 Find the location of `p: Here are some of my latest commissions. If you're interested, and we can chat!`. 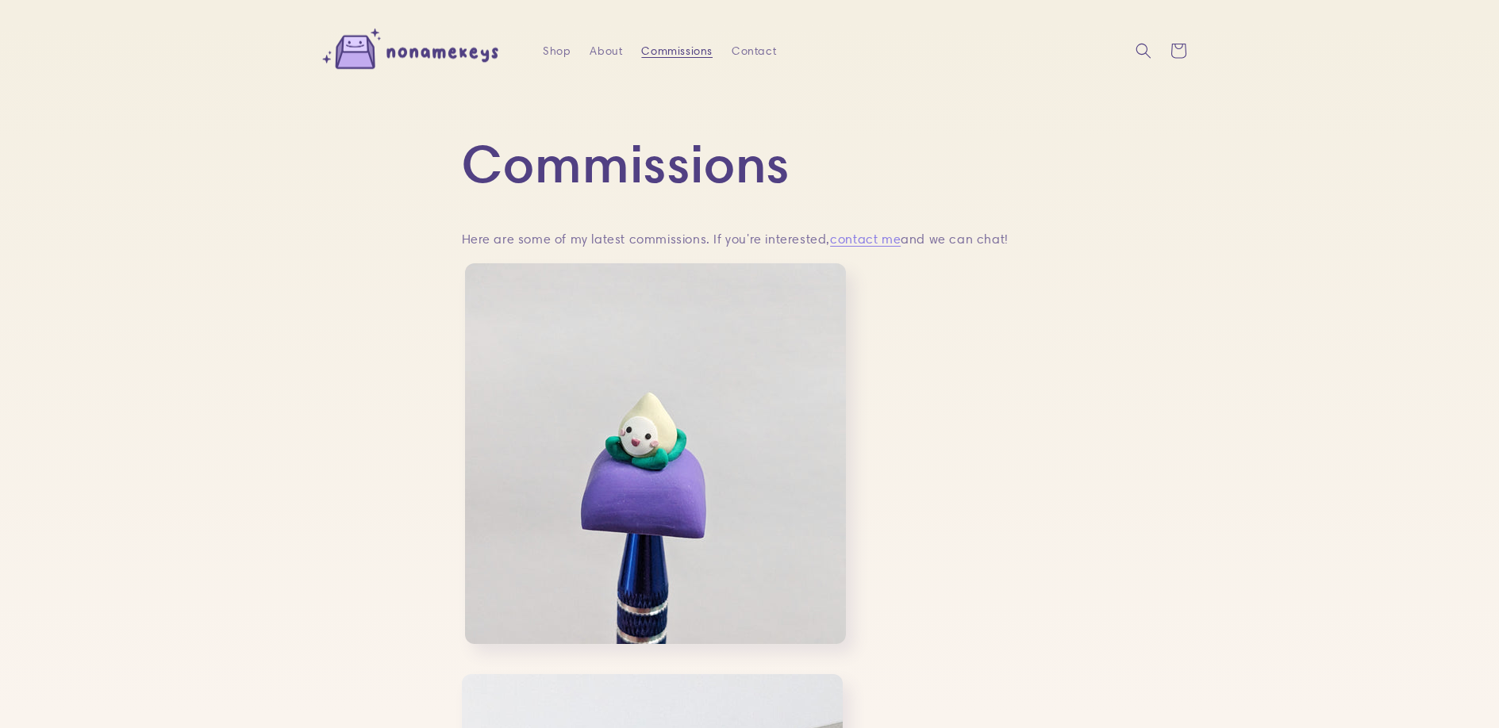

p: Here are some of my latest commissions. If you're interested, and we can chat! is located at coordinates (750, 240).